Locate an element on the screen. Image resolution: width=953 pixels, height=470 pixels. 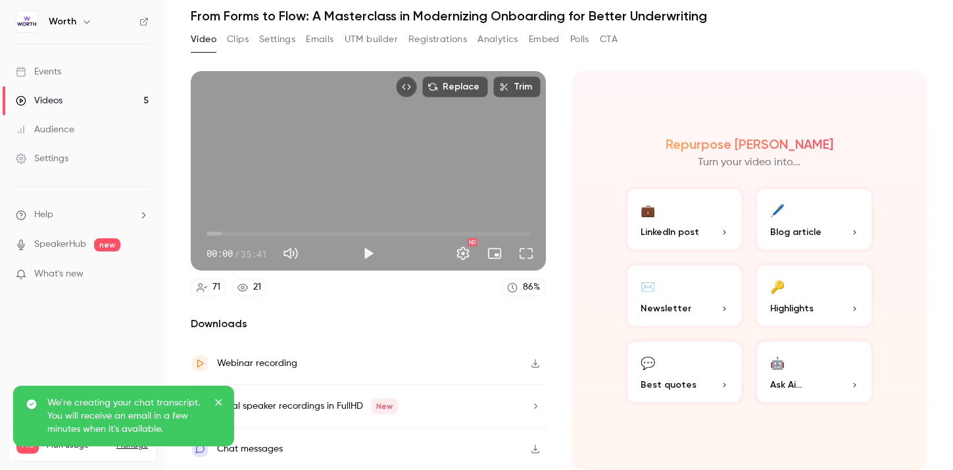
div: Local speaker recordings in FullHD is located at coordinates (307, 406).